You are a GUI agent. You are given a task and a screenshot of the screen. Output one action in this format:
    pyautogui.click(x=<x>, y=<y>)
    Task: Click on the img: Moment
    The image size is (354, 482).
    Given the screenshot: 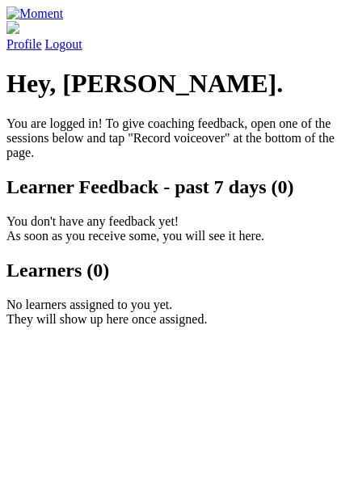 What is the action you would take?
    pyautogui.click(x=35, y=14)
    